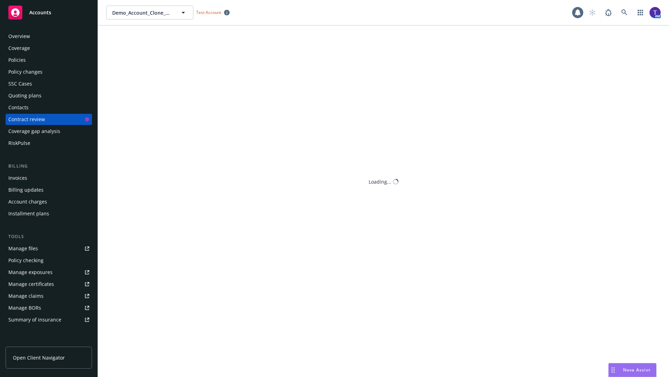  Describe the element at coordinates (49, 190) in the screenshot. I see `a: Billing updates` at that location.